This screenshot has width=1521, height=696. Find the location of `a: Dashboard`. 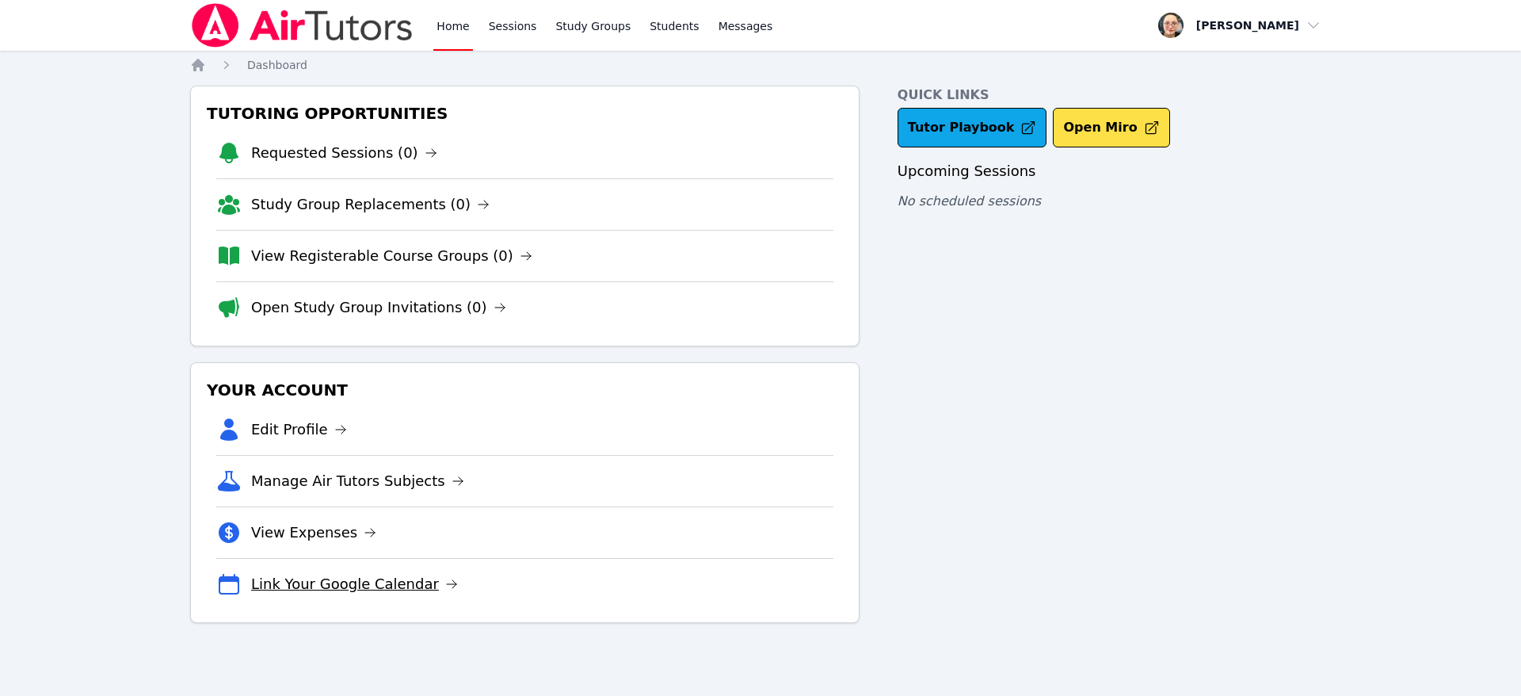

a: Dashboard is located at coordinates (277, 65).